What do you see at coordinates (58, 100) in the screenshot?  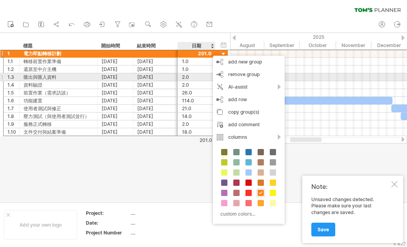 I see `div: 功能建置` at bounding box center [58, 100].